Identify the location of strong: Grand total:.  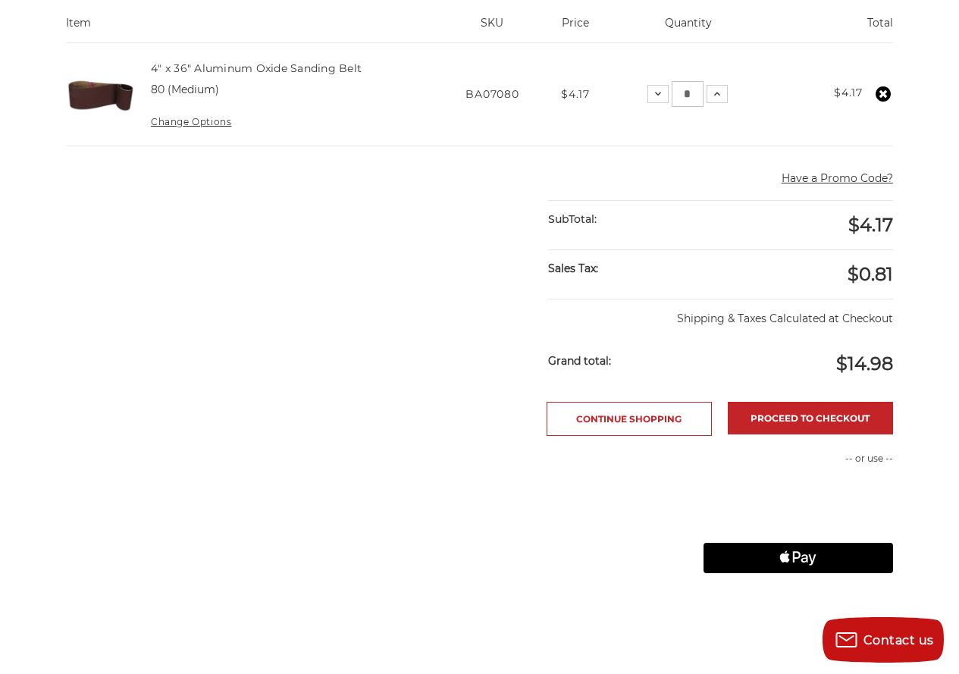
(579, 361).